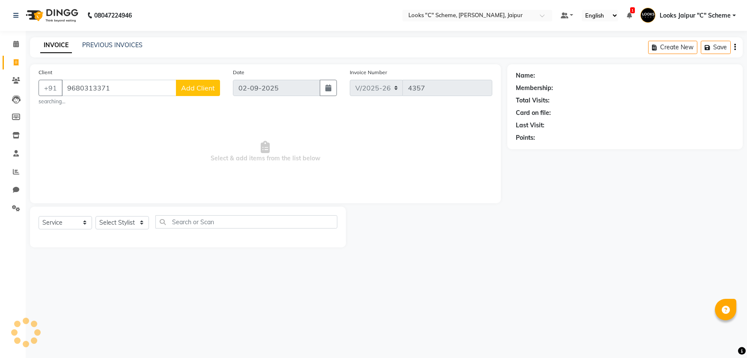  I want to click on input: Search by Name/Mobile/Email/Code, so click(119, 88).